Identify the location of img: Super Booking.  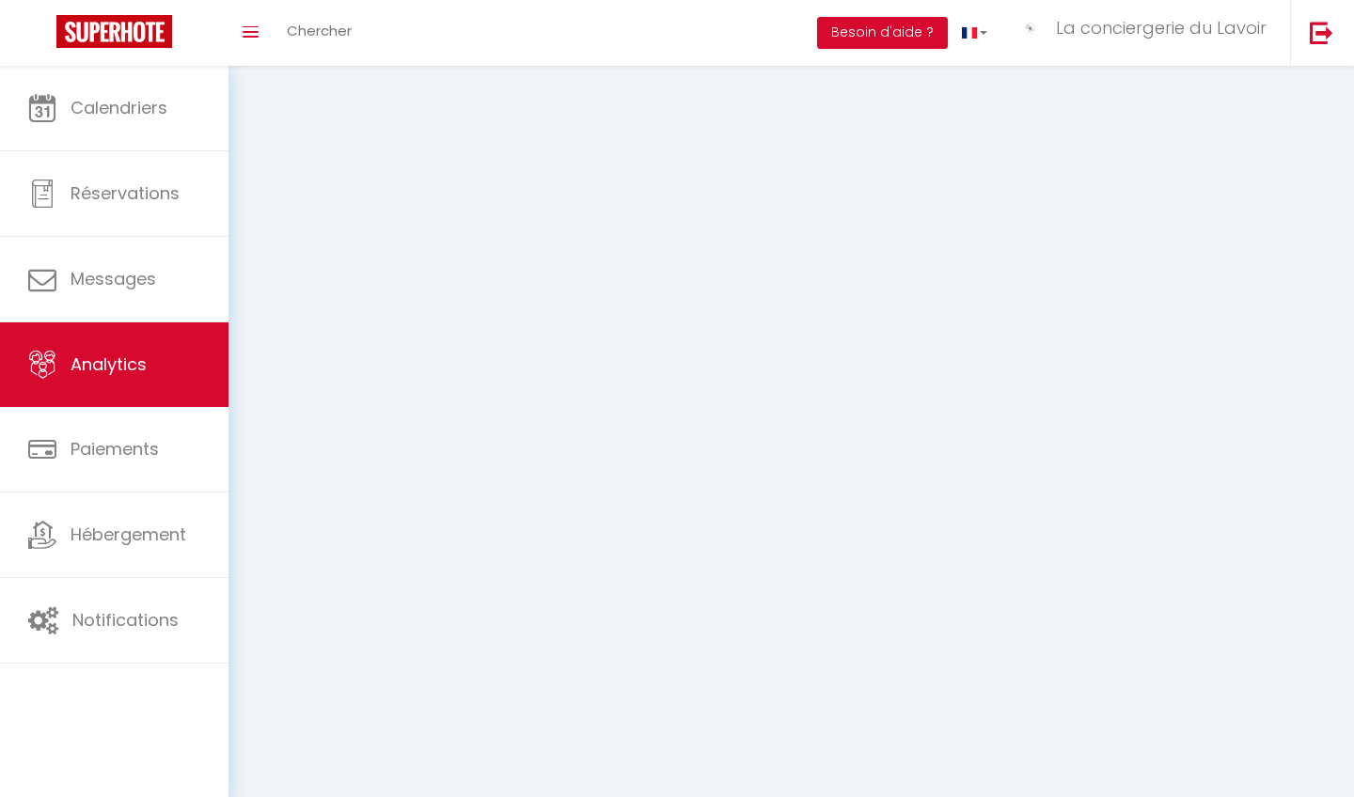
(114, 31).